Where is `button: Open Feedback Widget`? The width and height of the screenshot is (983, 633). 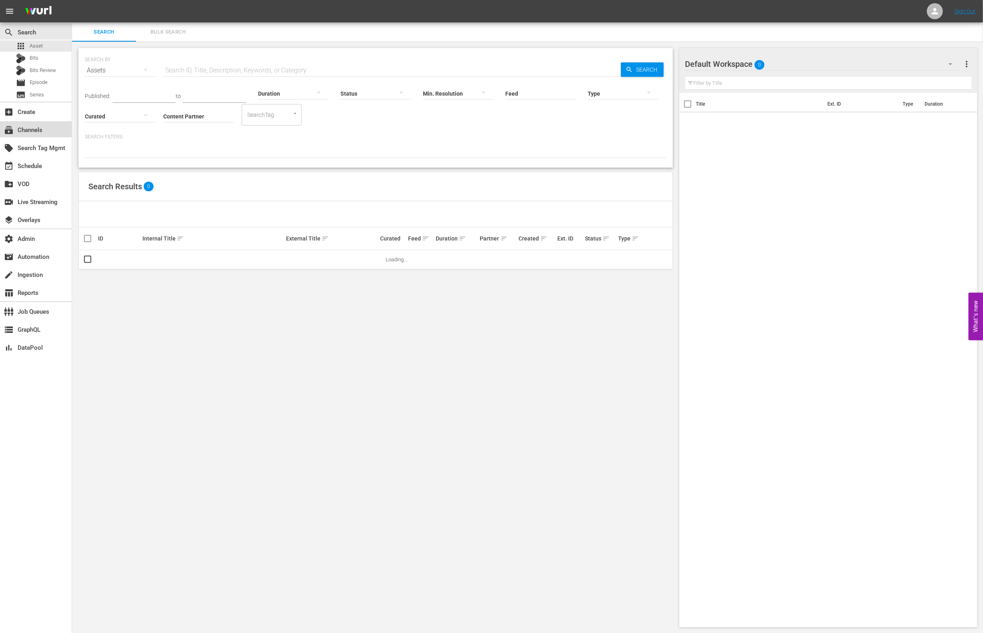
button: Open Feedback Widget is located at coordinates (976, 317).